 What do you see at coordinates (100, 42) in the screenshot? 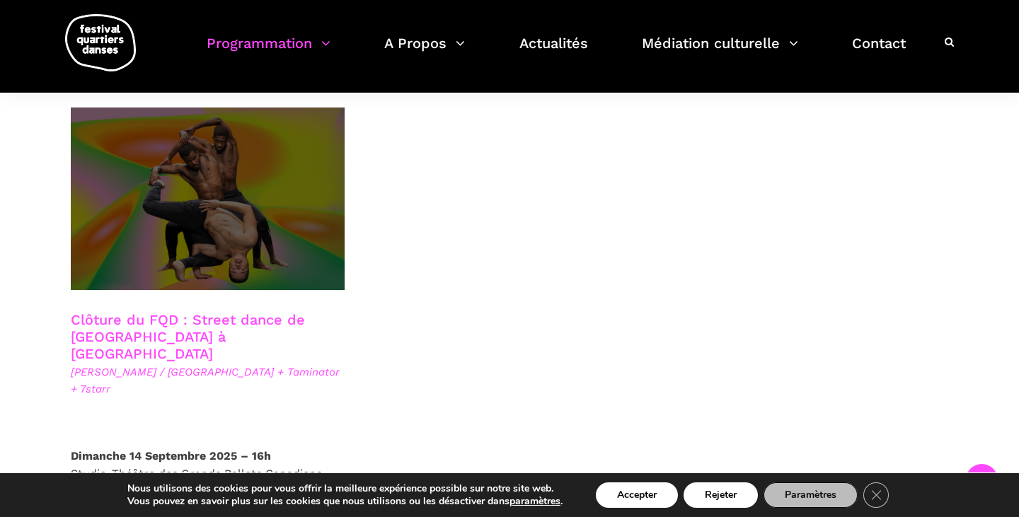
I see `img: logo-fqd-med` at bounding box center [100, 42].